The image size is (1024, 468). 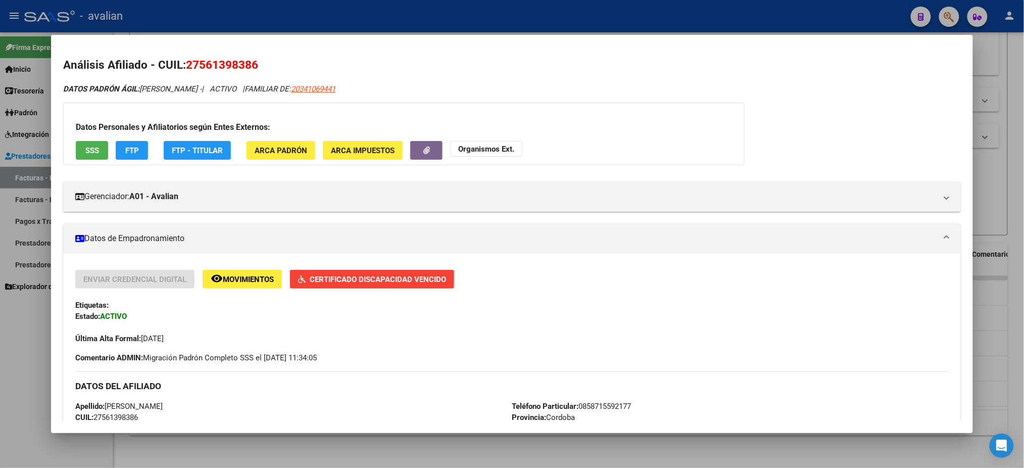 What do you see at coordinates (372, 279) in the screenshot?
I see `button: Certificado Discapacidad Vencido` at bounding box center [372, 279].